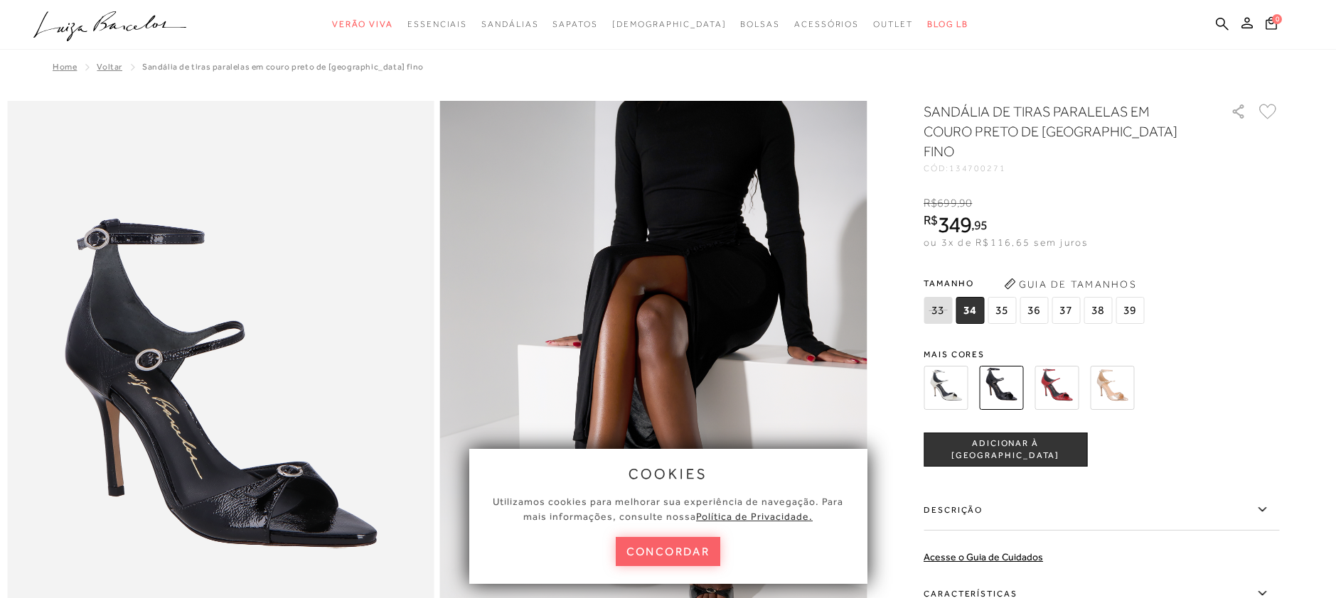 The height and width of the screenshot is (598, 1336). What do you see at coordinates (1070, 284) in the screenshot?
I see `button: Guia de Tamanhos` at bounding box center [1070, 284].